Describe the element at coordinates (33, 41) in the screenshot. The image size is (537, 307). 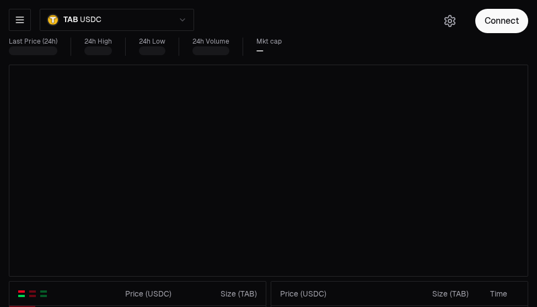
I see `div: Last Price (24h)` at that location.